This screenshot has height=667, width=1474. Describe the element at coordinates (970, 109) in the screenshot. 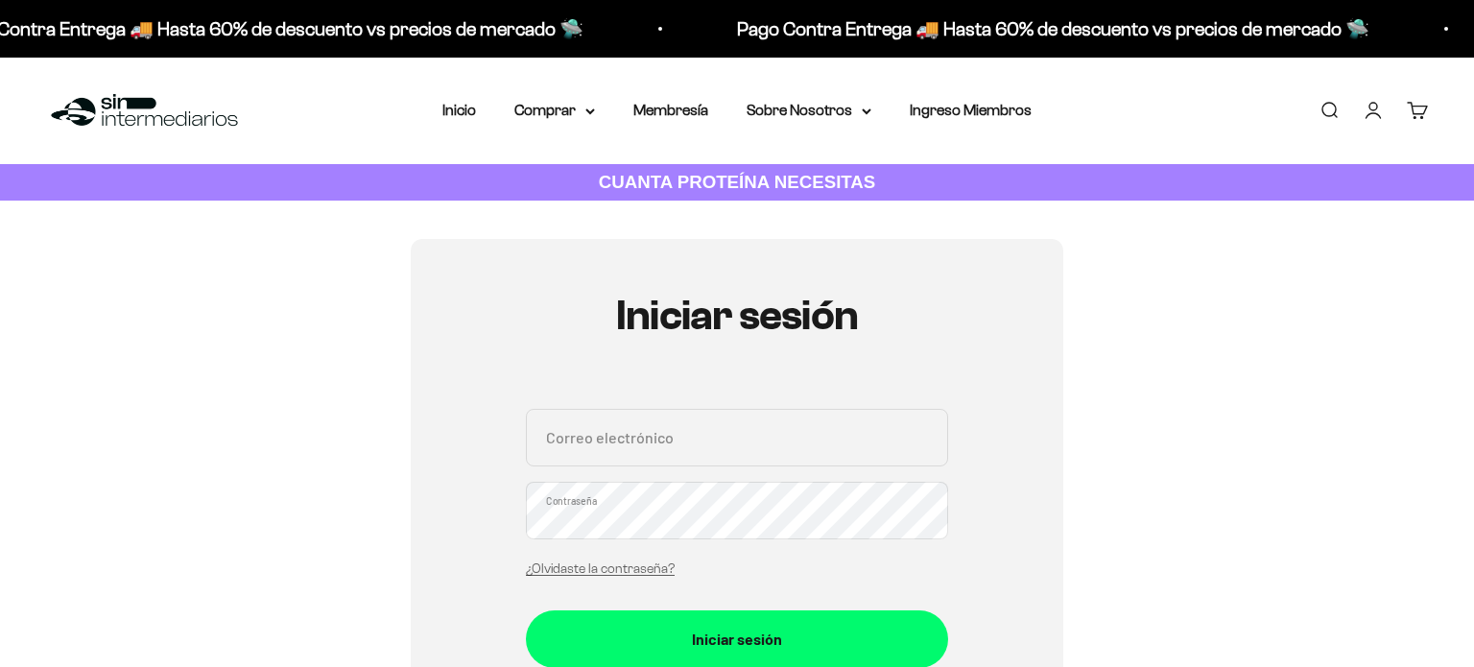

I see `a: Ingreso Miembros` at that location.